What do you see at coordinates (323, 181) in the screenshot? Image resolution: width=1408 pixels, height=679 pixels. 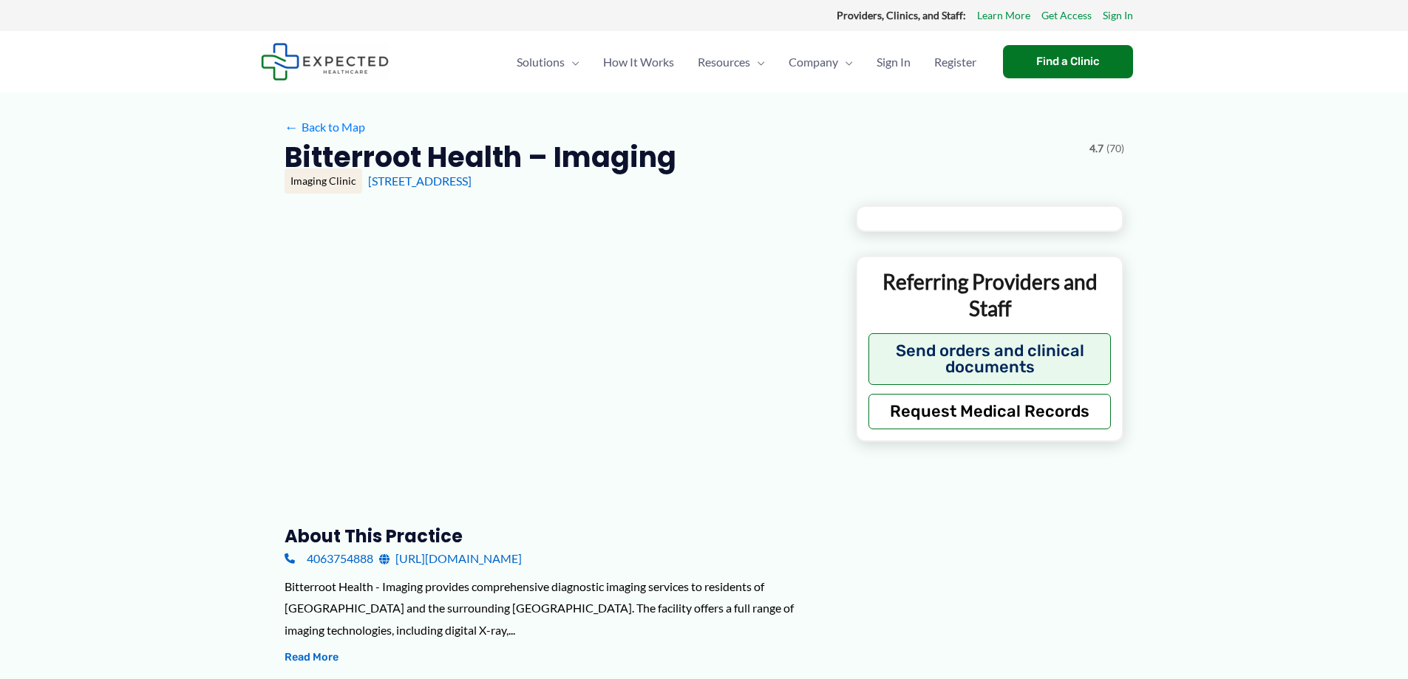 I see `div: Imaging Clinic` at bounding box center [323, 181].